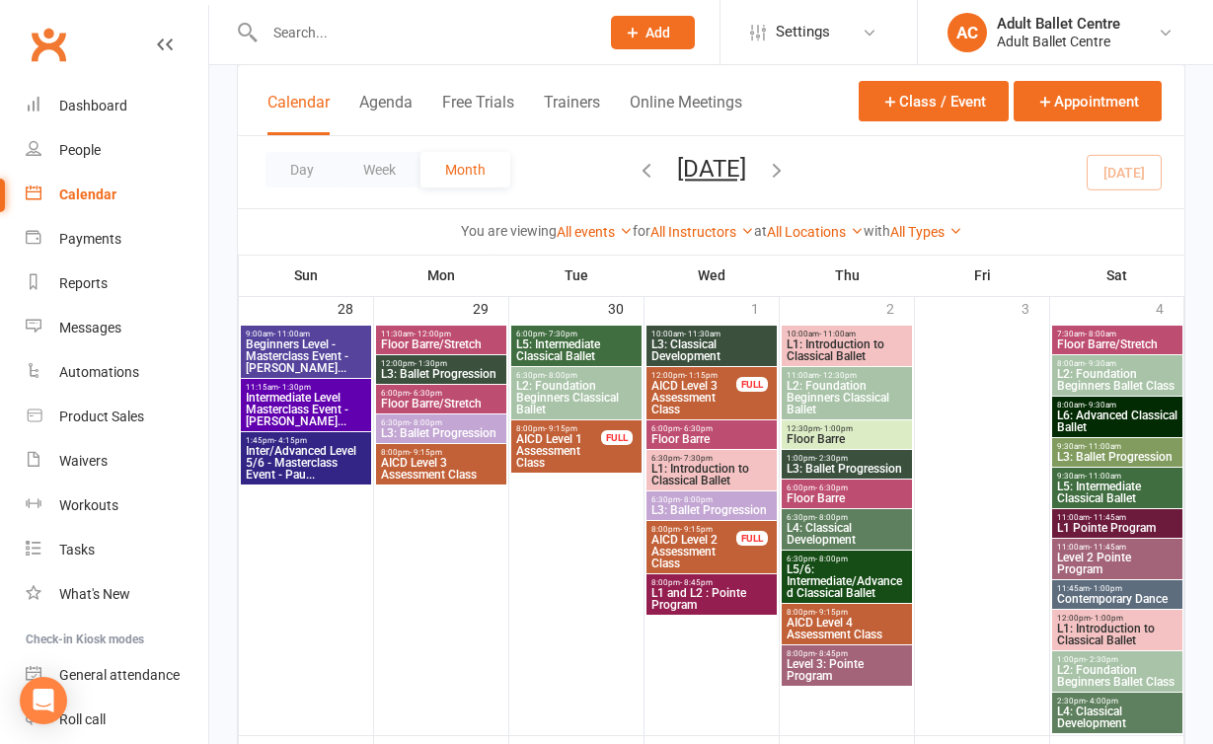  I want to click on div: 29, so click(491, 307).